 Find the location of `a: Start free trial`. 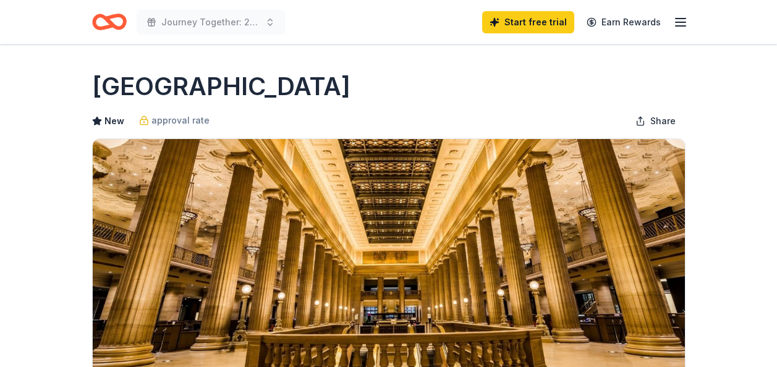

a: Start free trial is located at coordinates (528, 22).